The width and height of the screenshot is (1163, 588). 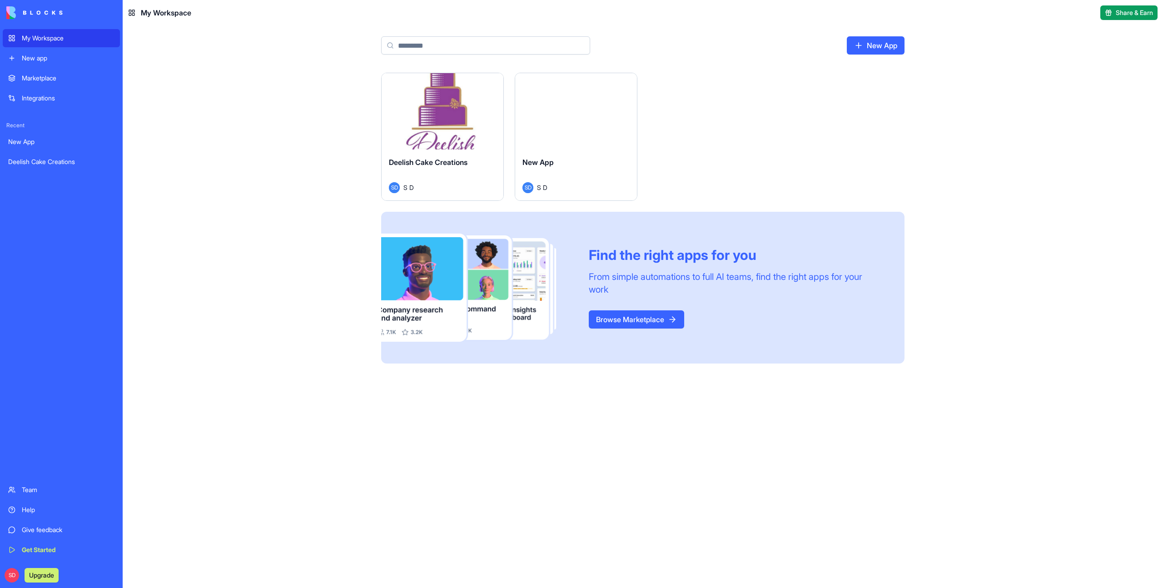 I want to click on a: Deelish Cake Creations, so click(x=61, y=162).